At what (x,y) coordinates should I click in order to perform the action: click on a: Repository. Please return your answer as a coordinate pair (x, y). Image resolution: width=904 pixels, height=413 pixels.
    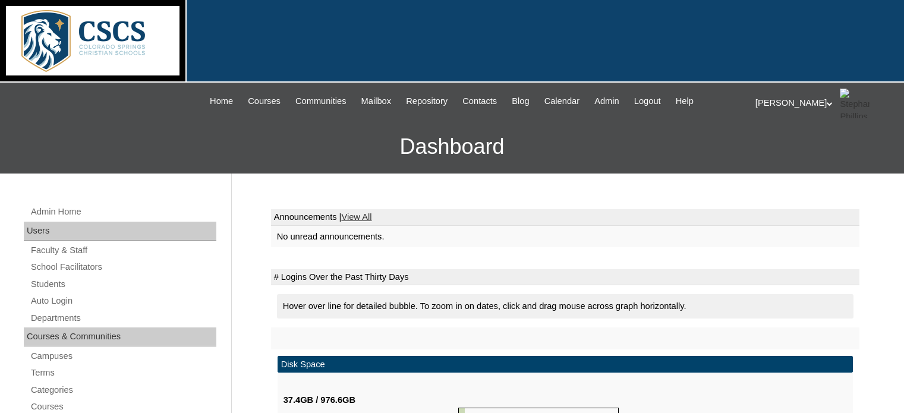
    Looking at the image, I should click on (427, 101).